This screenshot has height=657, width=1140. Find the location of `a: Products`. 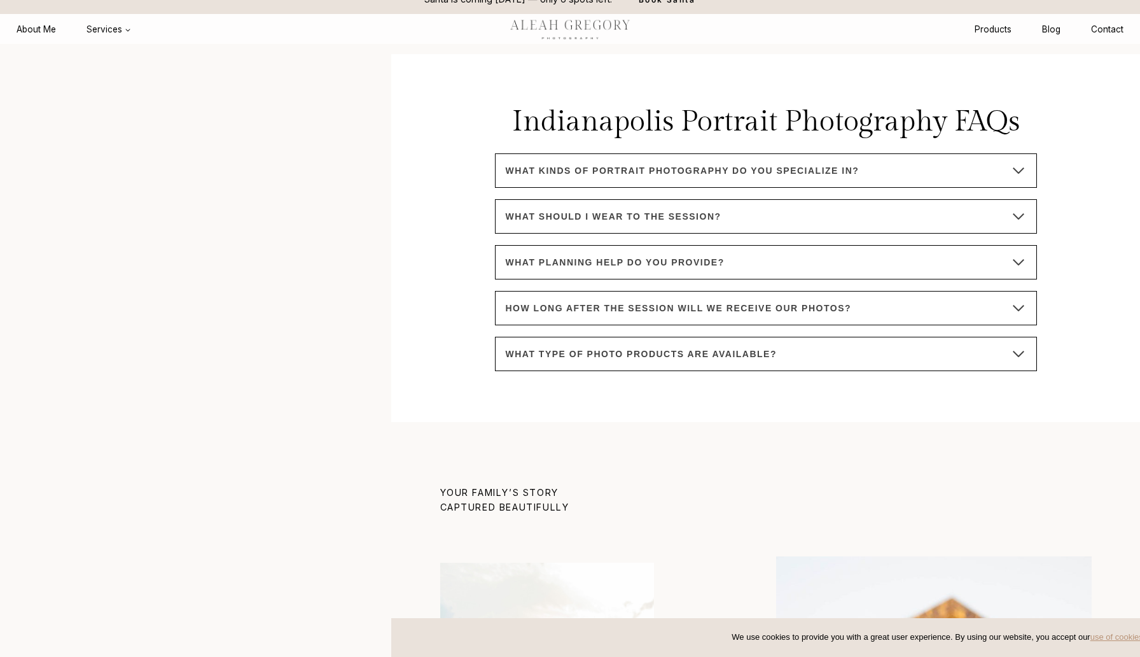

a: Products is located at coordinates (993, 29).